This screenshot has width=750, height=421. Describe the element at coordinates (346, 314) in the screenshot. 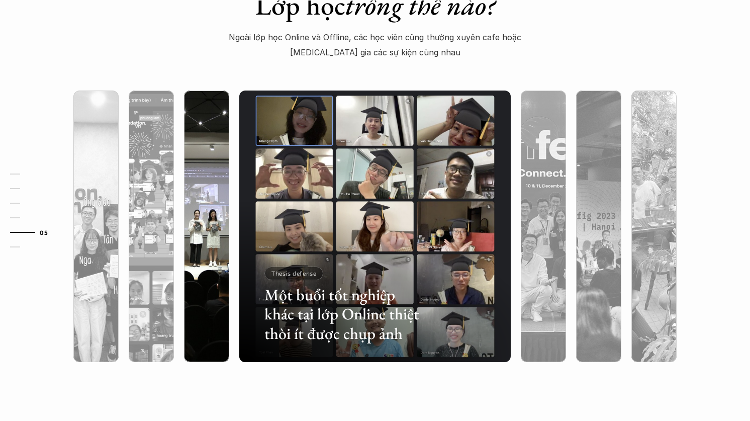

I see `h3: Một buổi tốt nghiệp khác tại lớp Online thiệt thòi ít được chụp ảnh` at that location.